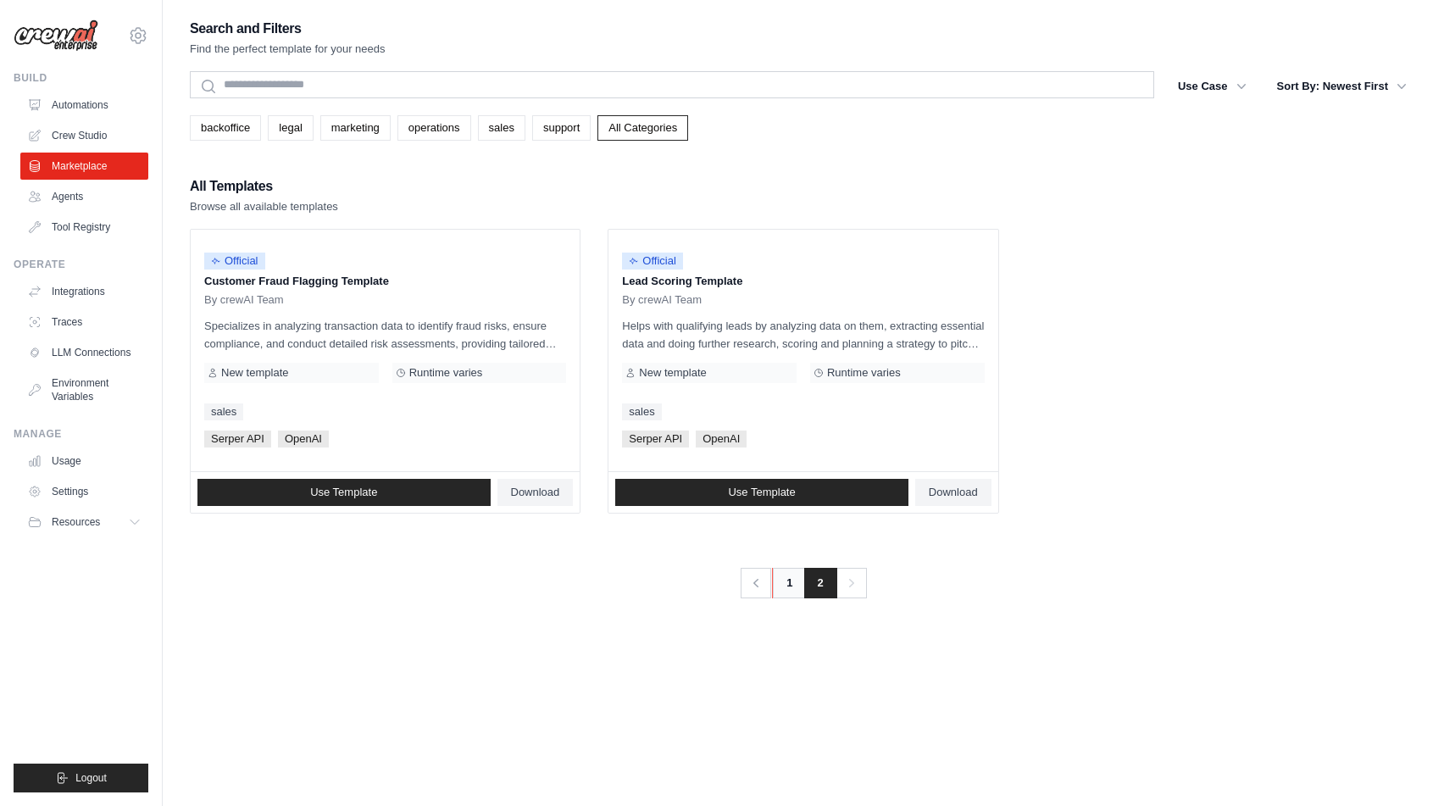 Image resolution: width=1444 pixels, height=806 pixels. I want to click on p: Specializes in analyzing transaction data to identify fraud risks, ensure compliance, and conduct..., so click(385, 335).